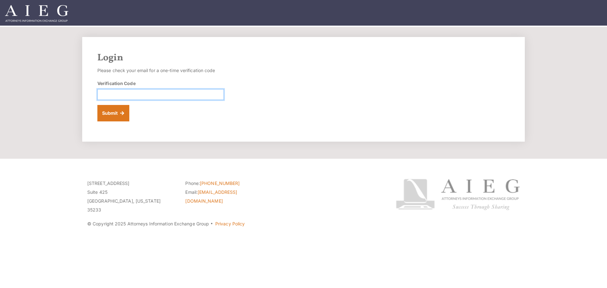  Describe the element at coordinates (37, 13) in the screenshot. I see `img: Attorneys Information Exchange Group` at that location.